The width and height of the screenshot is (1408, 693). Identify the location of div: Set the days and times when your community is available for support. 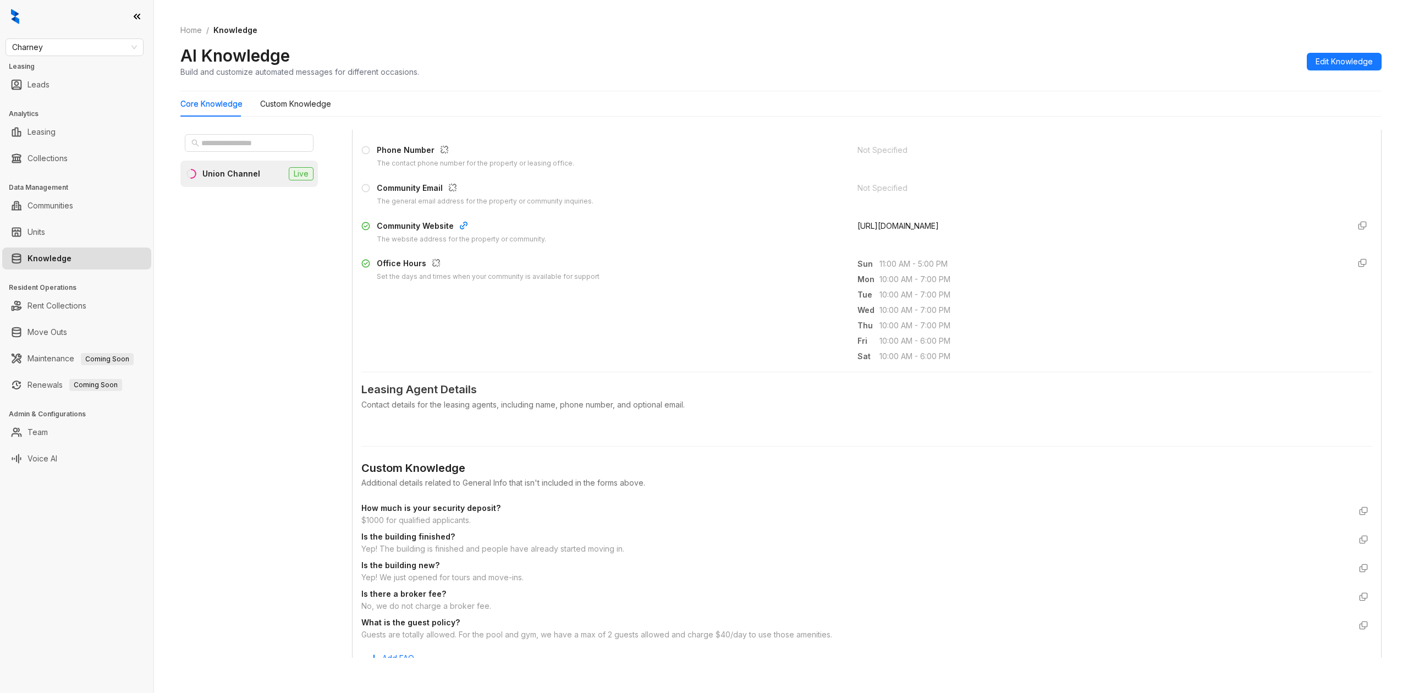
(488, 277).